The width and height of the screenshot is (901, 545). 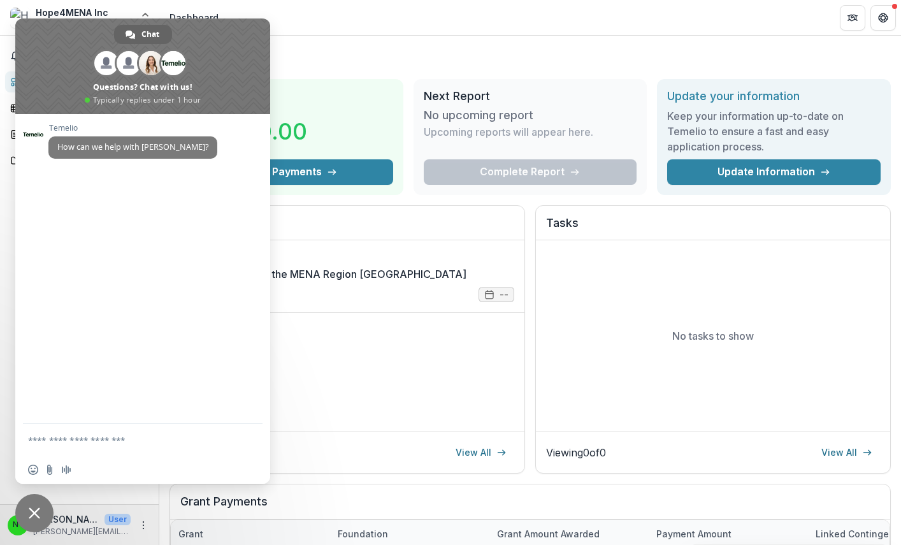 I want to click on textarea: Compose your message..., so click(x=129, y=440).